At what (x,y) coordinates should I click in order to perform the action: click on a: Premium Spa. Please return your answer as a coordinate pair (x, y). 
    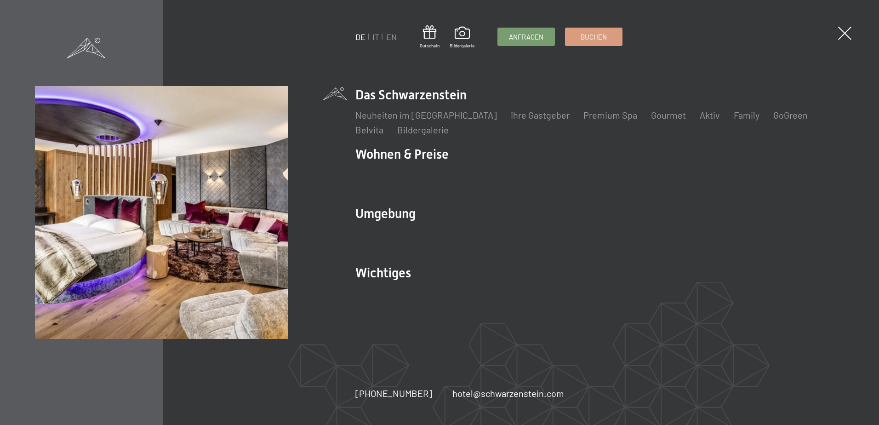
    Looking at the image, I should click on (610, 115).